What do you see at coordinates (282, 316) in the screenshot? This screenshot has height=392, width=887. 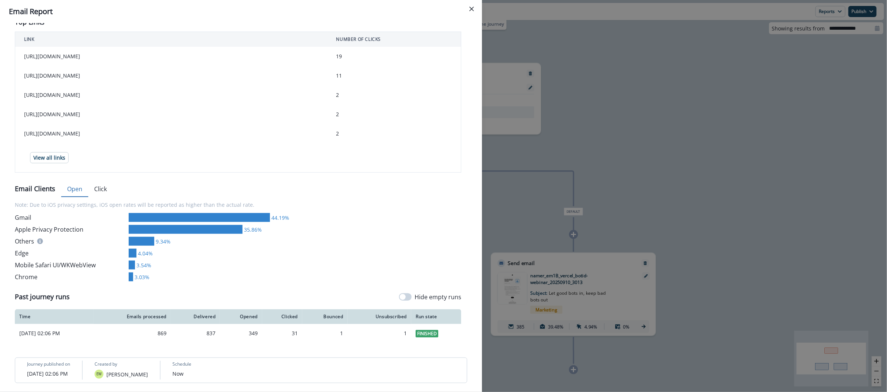 I see `div: Clicked` at bounding box center [282, 316].